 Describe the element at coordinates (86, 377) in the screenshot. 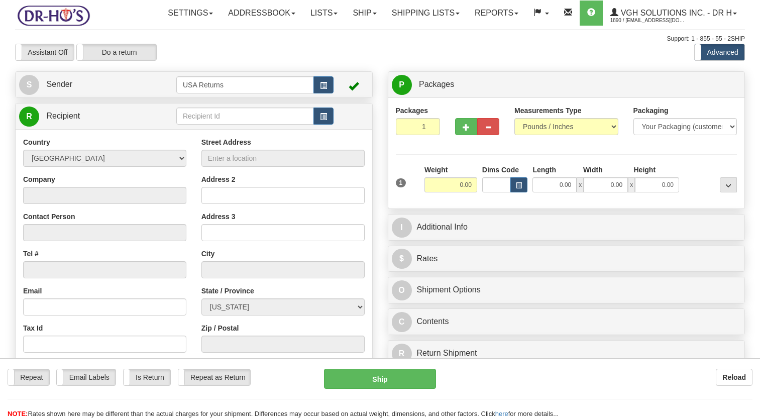

I see `label: Email Labels` at that location.